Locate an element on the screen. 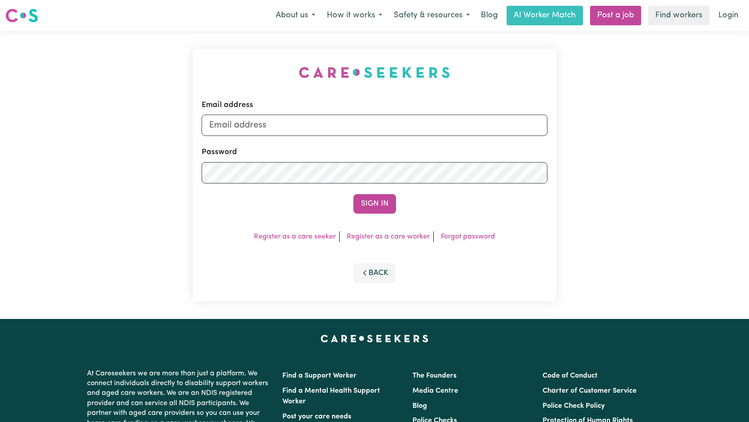  img: Careseekers logo is located at coordinates (22, 16).